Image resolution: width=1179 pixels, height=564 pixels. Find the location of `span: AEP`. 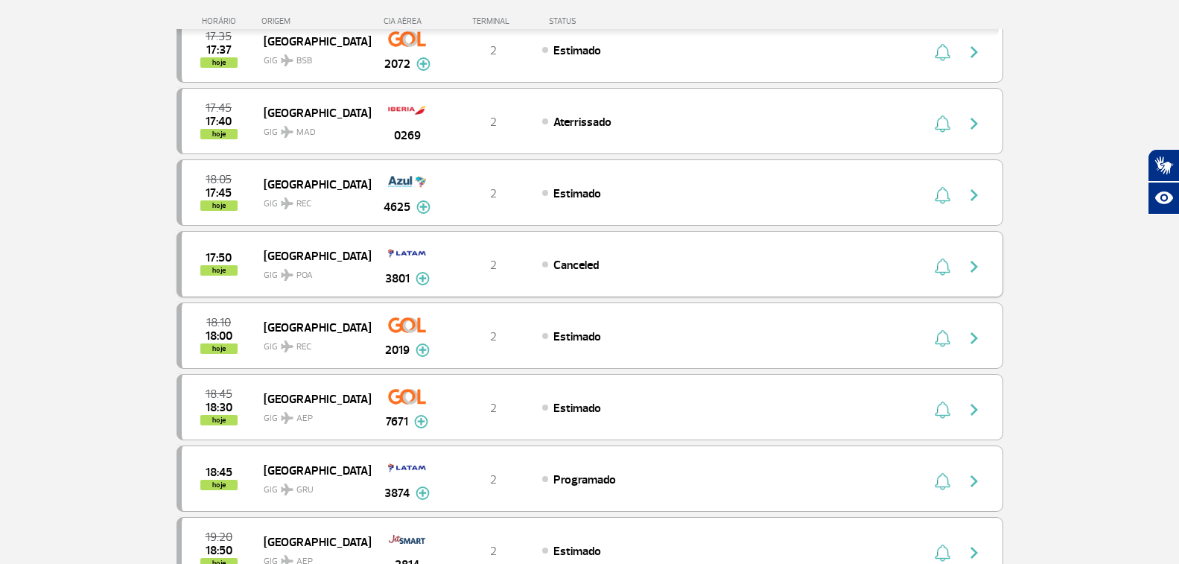

span: AEP is located at coordinates (305, 419).